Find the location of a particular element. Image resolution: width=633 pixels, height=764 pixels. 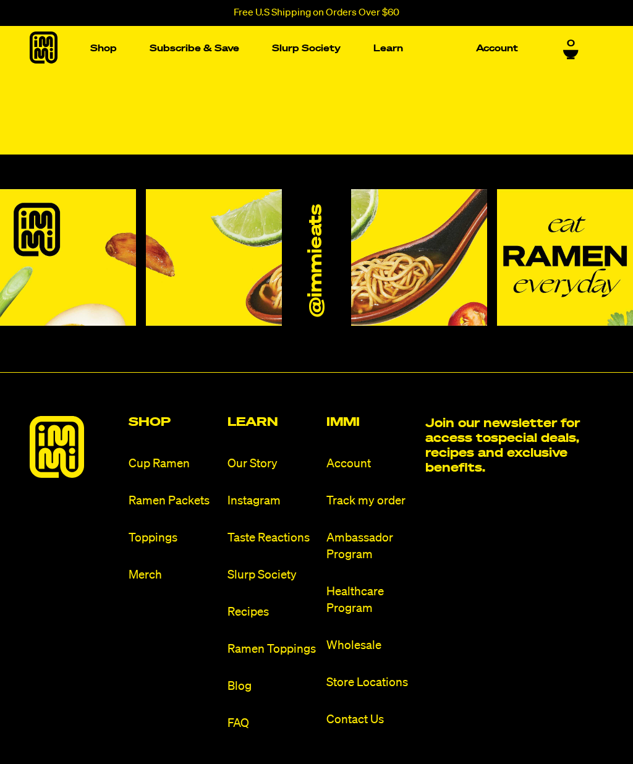

h2: Immi is located at coordinates (371, 422).